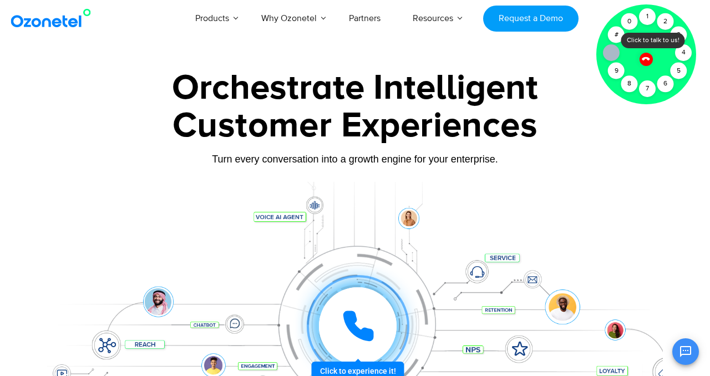  I want to click on a: Request a Demo, so click(530, 18).